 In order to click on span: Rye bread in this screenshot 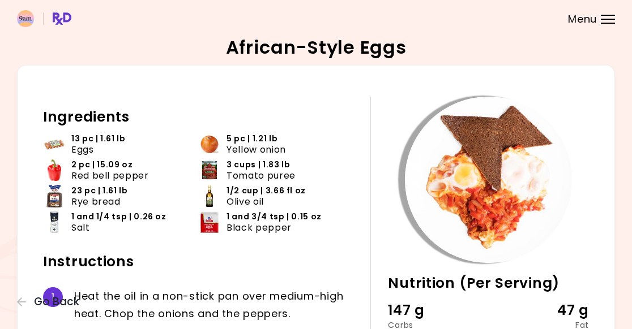, I will do `click(96, 202)`.